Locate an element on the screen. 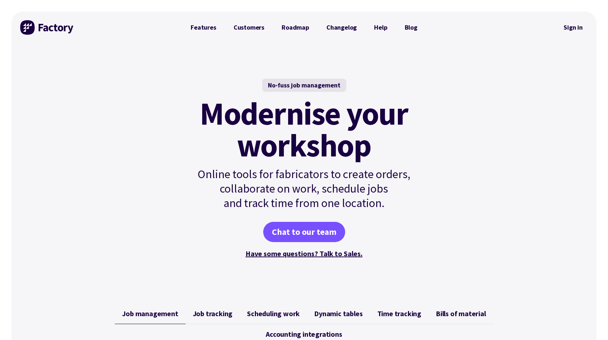 This screenshot has height=340, width=608. div: No-fuss job management is located at coordinates (304, 85).